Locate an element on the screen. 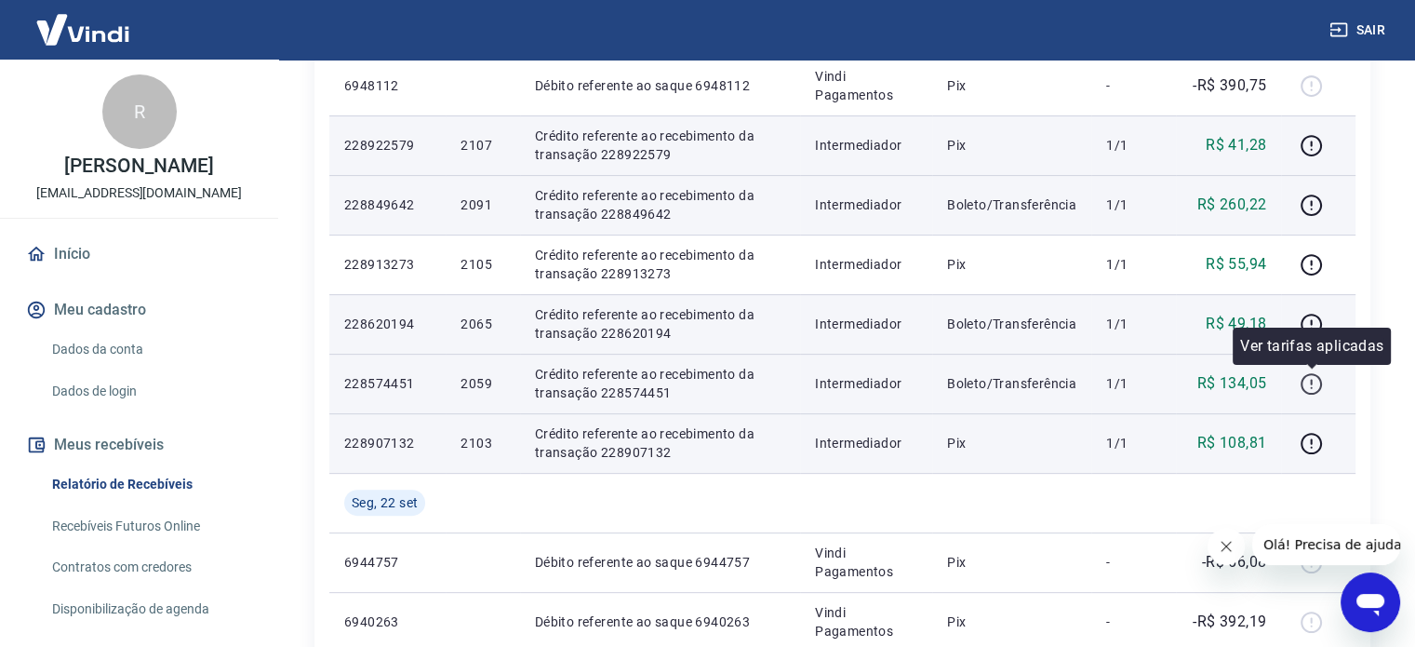  p: R$ 260,22 is located at coordinates (1232, 205).